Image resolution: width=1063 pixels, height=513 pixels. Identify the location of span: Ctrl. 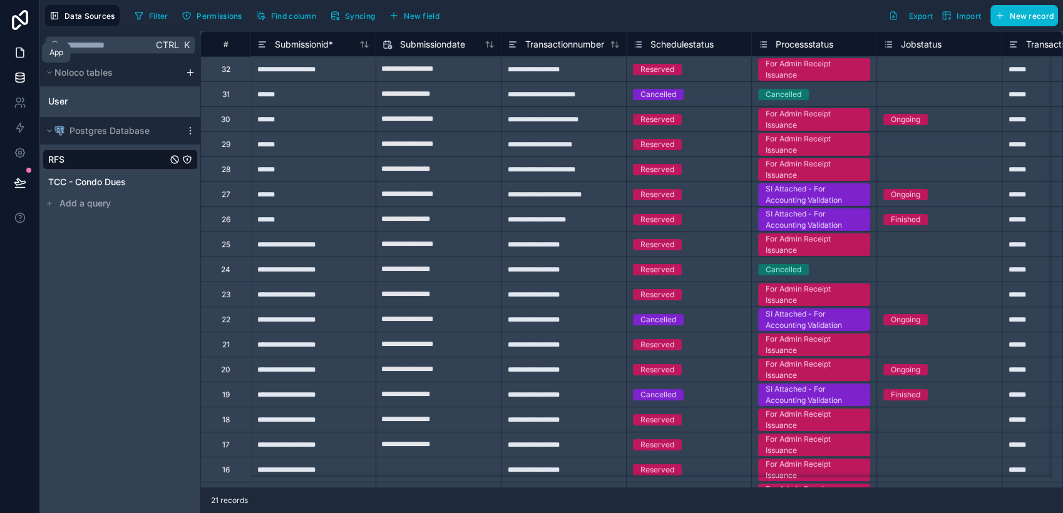
(167, 44).